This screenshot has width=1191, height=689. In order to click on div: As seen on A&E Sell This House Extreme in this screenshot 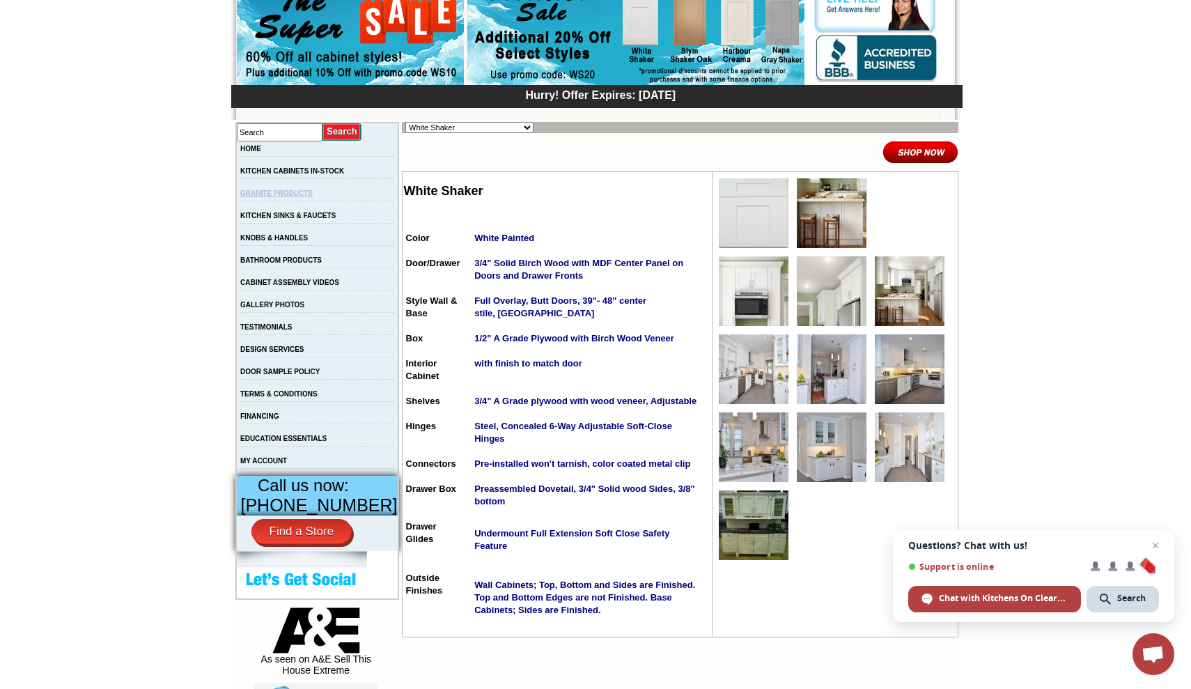, I will do `click(316, 645)`.